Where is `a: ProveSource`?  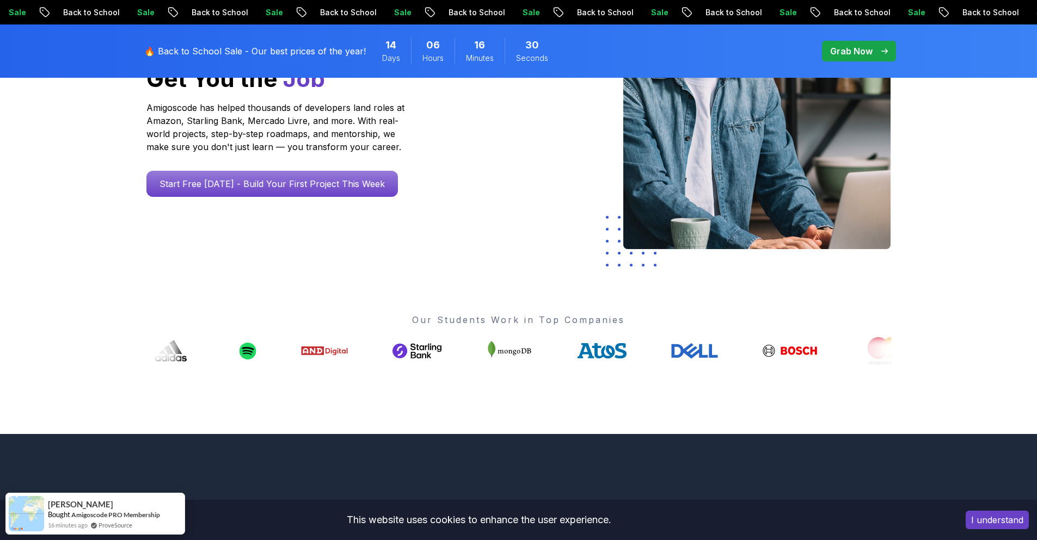
a: ProveSource is located at coordinates (115, 525).